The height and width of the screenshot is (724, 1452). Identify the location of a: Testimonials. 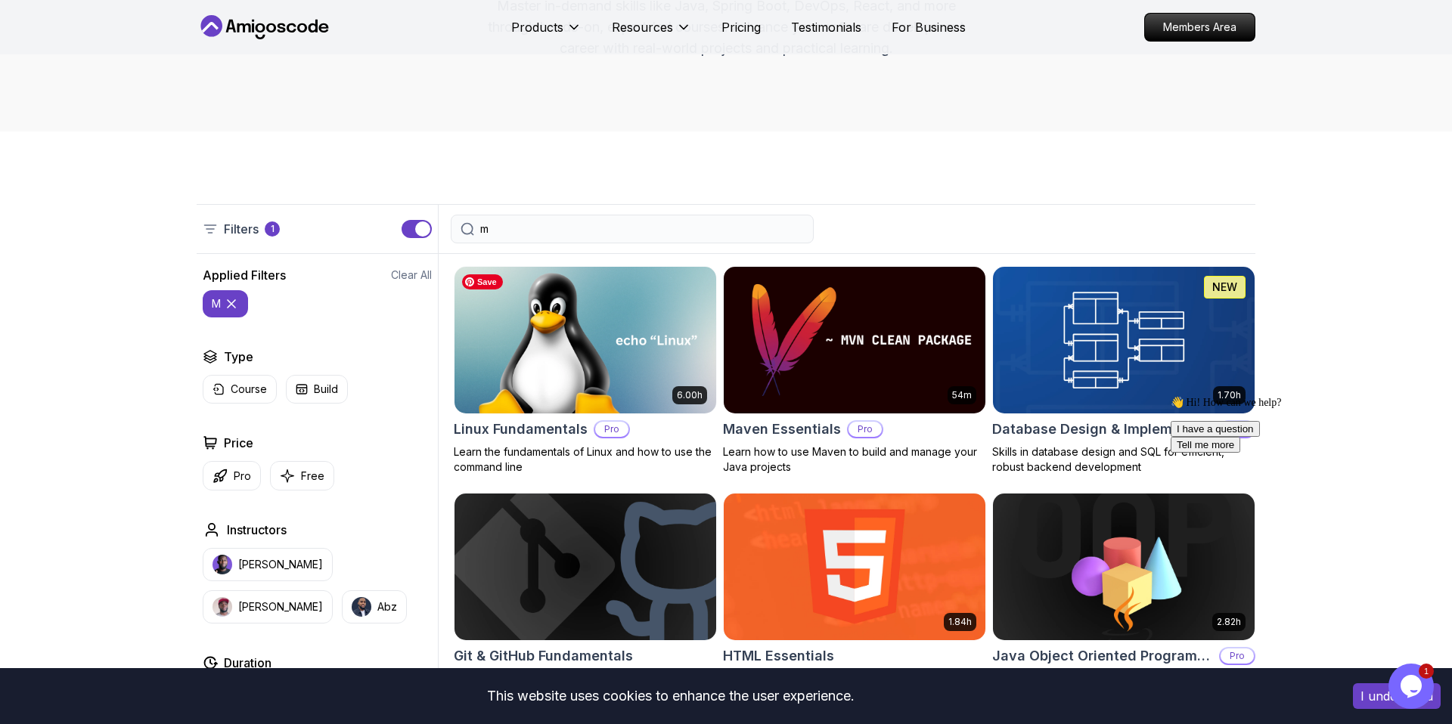
(826, 27).